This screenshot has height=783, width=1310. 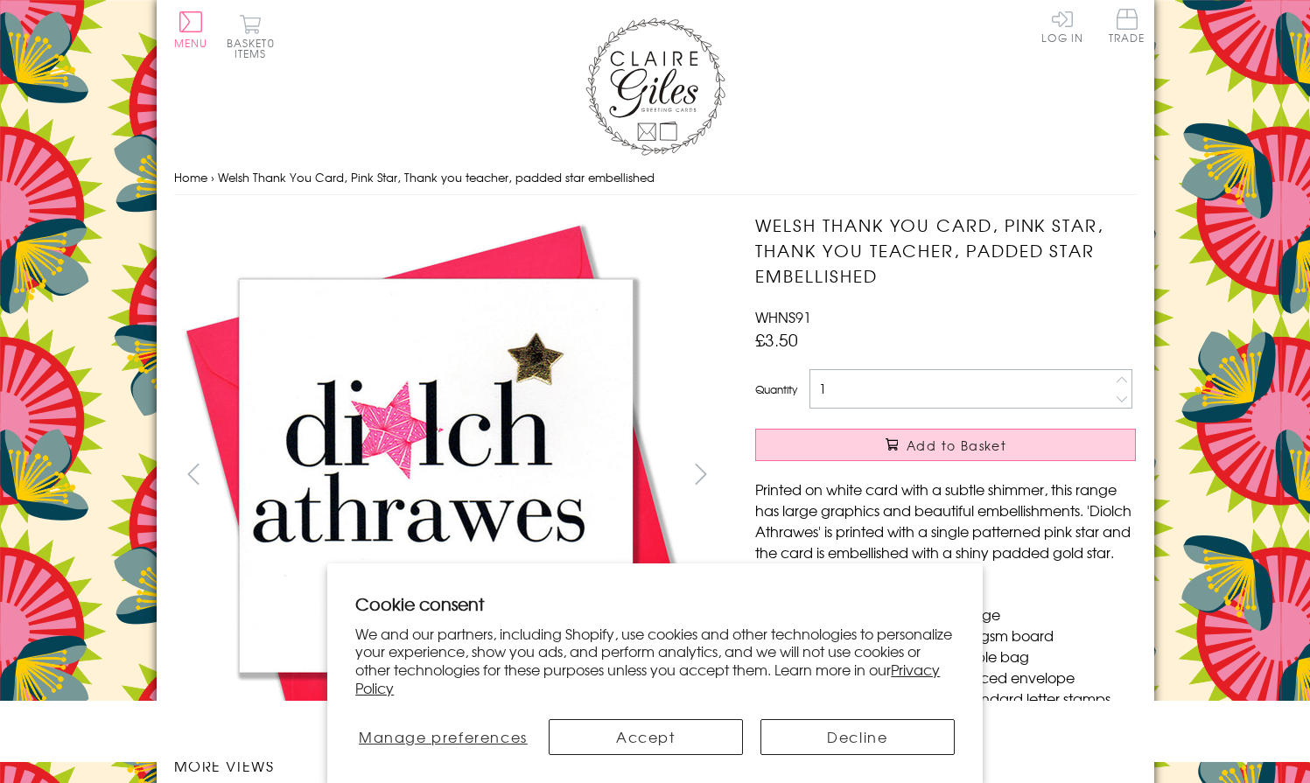 What do you see at coordinates (191, 43) in the screenshot?
I see `span: Menu` at bounding box center [191, 43].